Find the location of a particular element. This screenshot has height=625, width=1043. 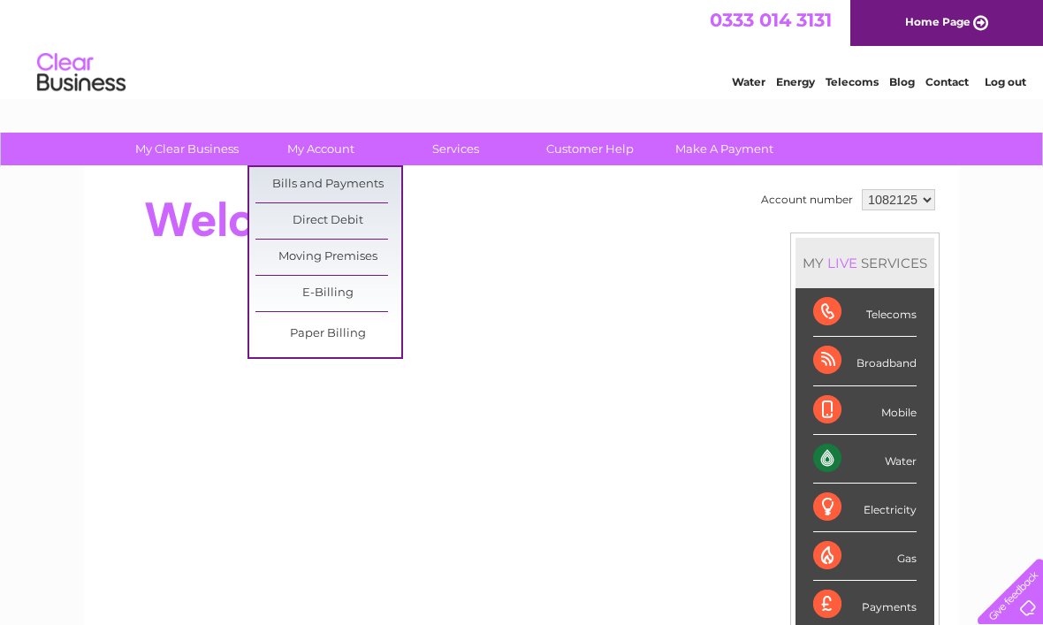

img: logo.png is located at coordinates (81, 72).